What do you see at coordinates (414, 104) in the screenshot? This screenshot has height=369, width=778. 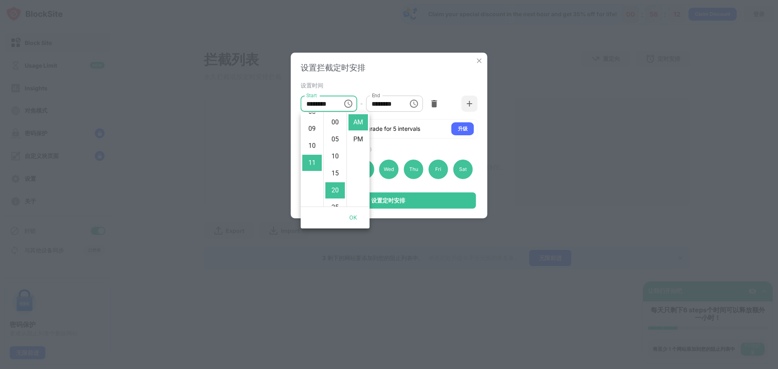 I see `button: Choose time, selected time is 1:00 PM` at bounding box center [414, 104].